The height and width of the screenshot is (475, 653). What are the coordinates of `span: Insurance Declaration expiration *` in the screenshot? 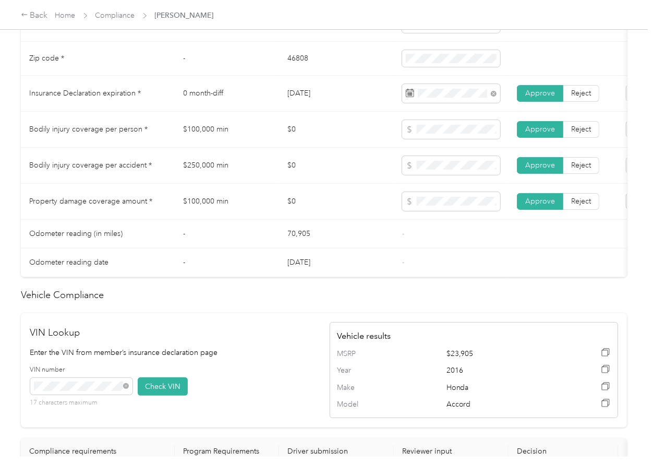 It's located at (85, 93).